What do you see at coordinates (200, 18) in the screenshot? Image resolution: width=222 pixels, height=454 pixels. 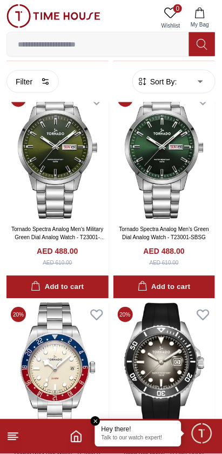 I see `button: My Bag` at bounding box center [200, 18].